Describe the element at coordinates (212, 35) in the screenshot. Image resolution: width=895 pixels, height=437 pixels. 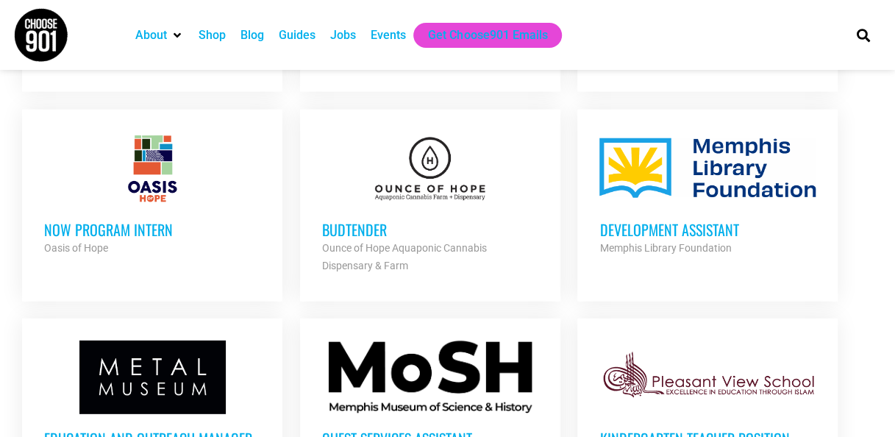
I see `div: Shop` at that location.